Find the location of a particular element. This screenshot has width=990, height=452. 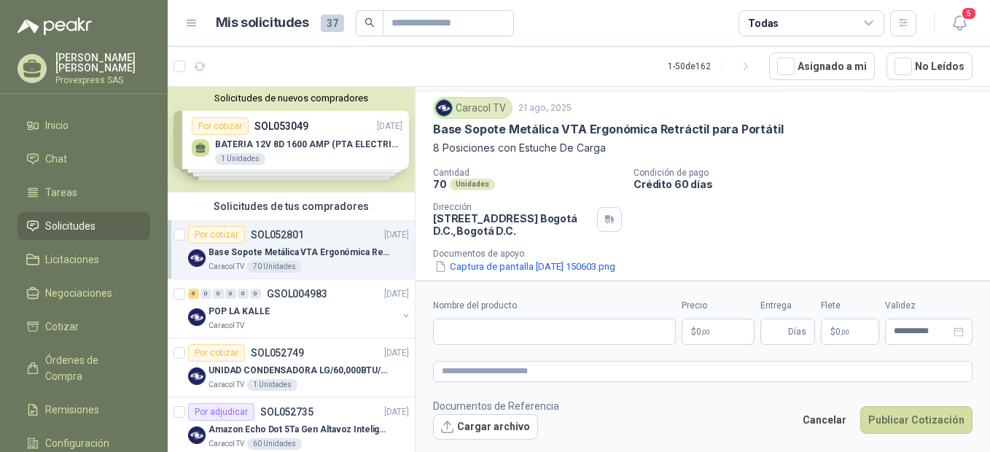

p: Amazon Echo Dot 5Ta Gen Altavoz Inteligente Alexa Azul is located at coordinates (299, 429).